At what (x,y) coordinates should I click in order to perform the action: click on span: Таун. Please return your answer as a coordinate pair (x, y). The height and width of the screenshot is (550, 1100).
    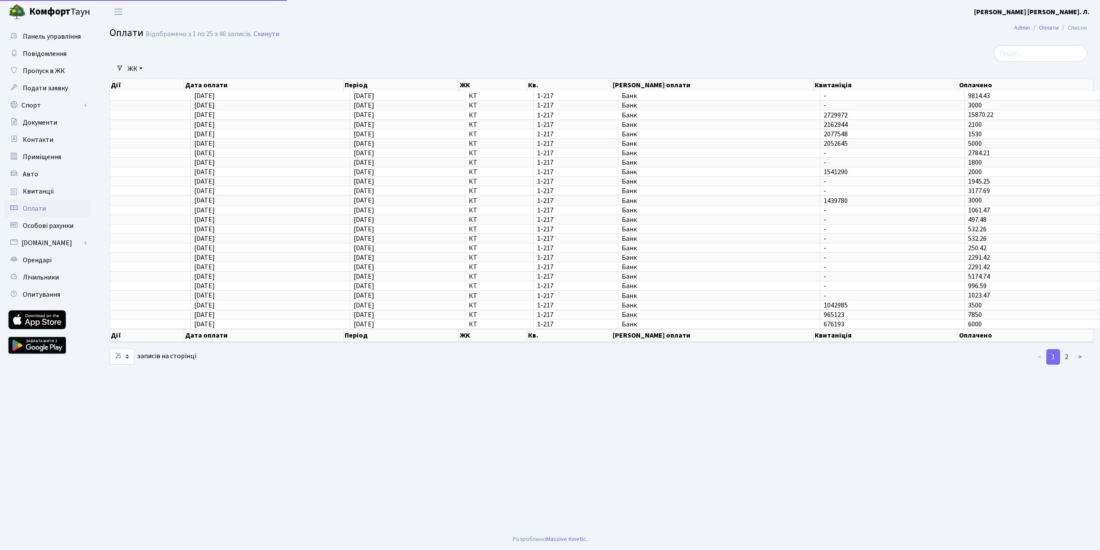
    Looking at the image, I should click on (60, 12).